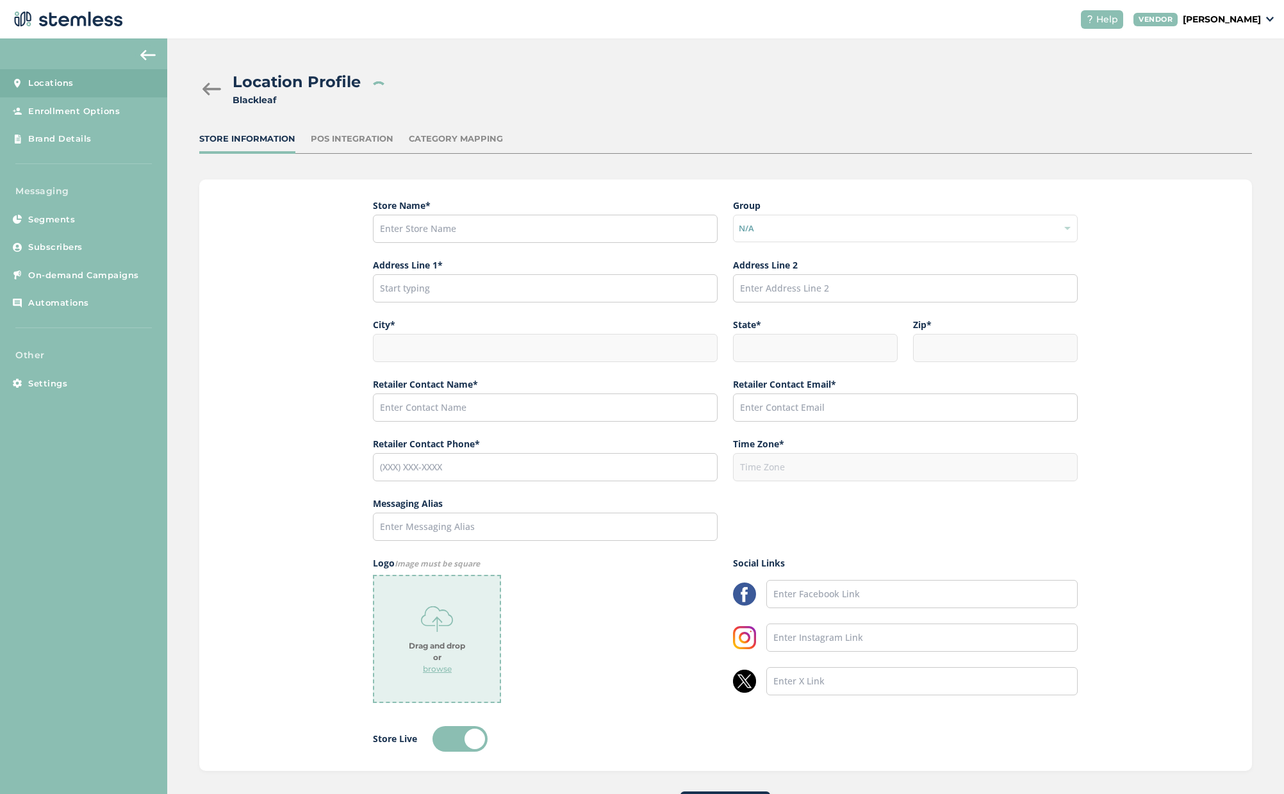 Image resolution: width=1284 pixels, height=794 pixels. I want to click on div: Chat Widget, so click(1252, 763).